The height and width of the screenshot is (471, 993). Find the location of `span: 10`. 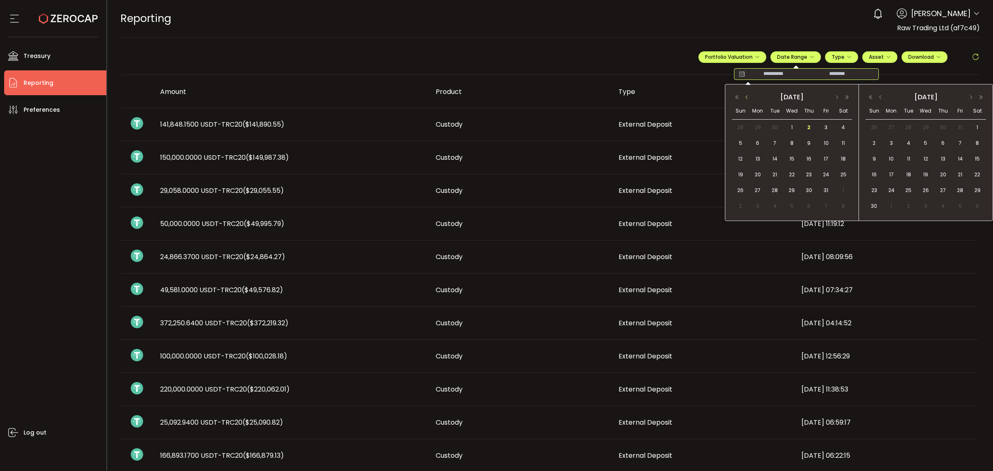

span: 10 is located at coordinates (826, 143).